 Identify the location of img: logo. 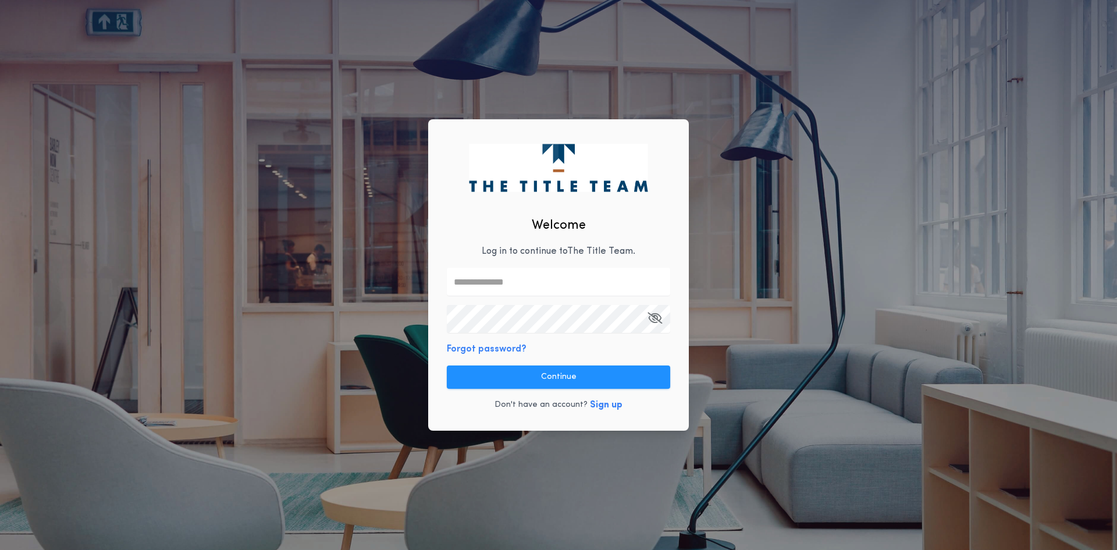
(558, 168).